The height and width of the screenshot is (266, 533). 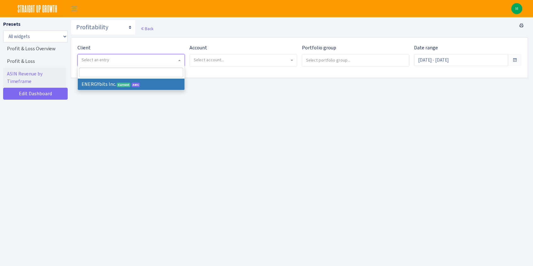 What do you see at coordinates (209, 60) in the screenshot?
I see `span: Select account...` at bounding box center [209, 60].